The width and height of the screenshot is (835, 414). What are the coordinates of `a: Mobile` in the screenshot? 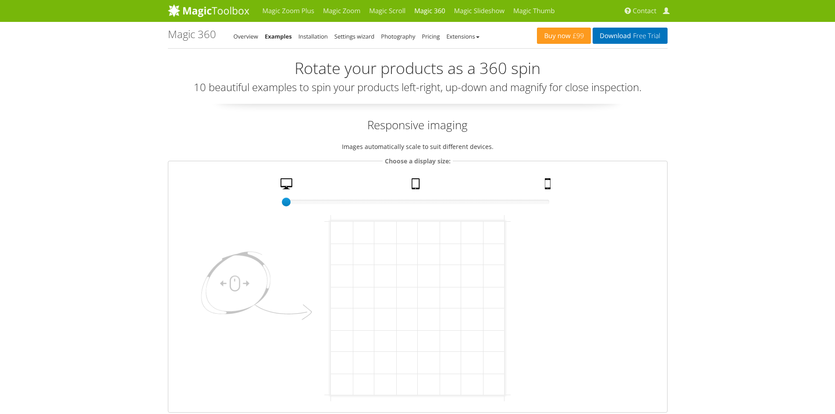 It's located at (549, 186).